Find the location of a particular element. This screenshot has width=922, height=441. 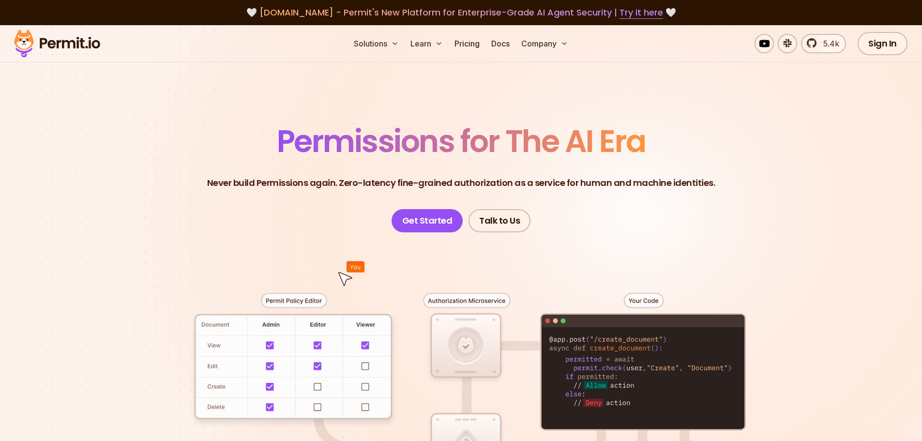

a: Get Started is located at coordinates (427, 221).